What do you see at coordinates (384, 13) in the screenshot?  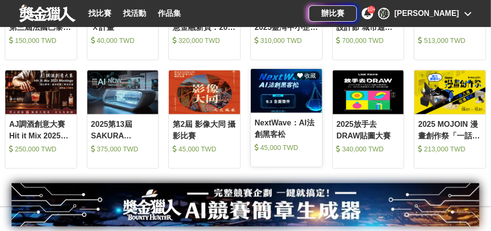 I see `div: 陳` at bounding box center [384, 13].